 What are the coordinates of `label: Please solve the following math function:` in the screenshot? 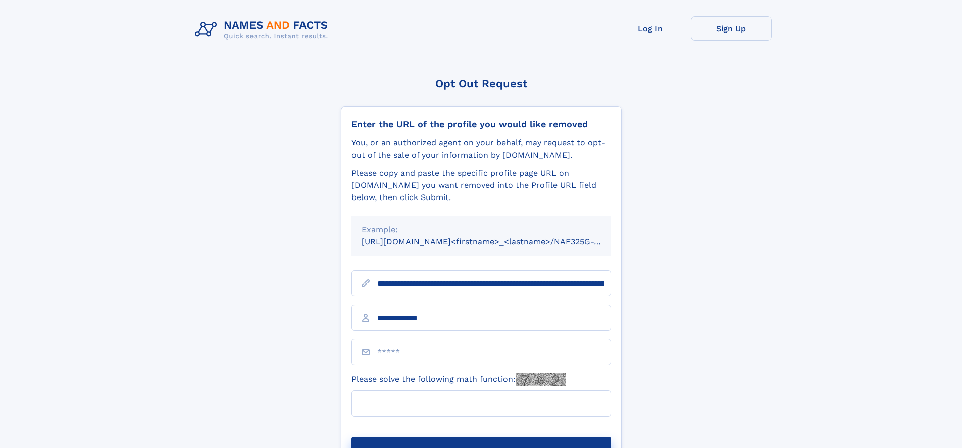 It's located at (458, 380).